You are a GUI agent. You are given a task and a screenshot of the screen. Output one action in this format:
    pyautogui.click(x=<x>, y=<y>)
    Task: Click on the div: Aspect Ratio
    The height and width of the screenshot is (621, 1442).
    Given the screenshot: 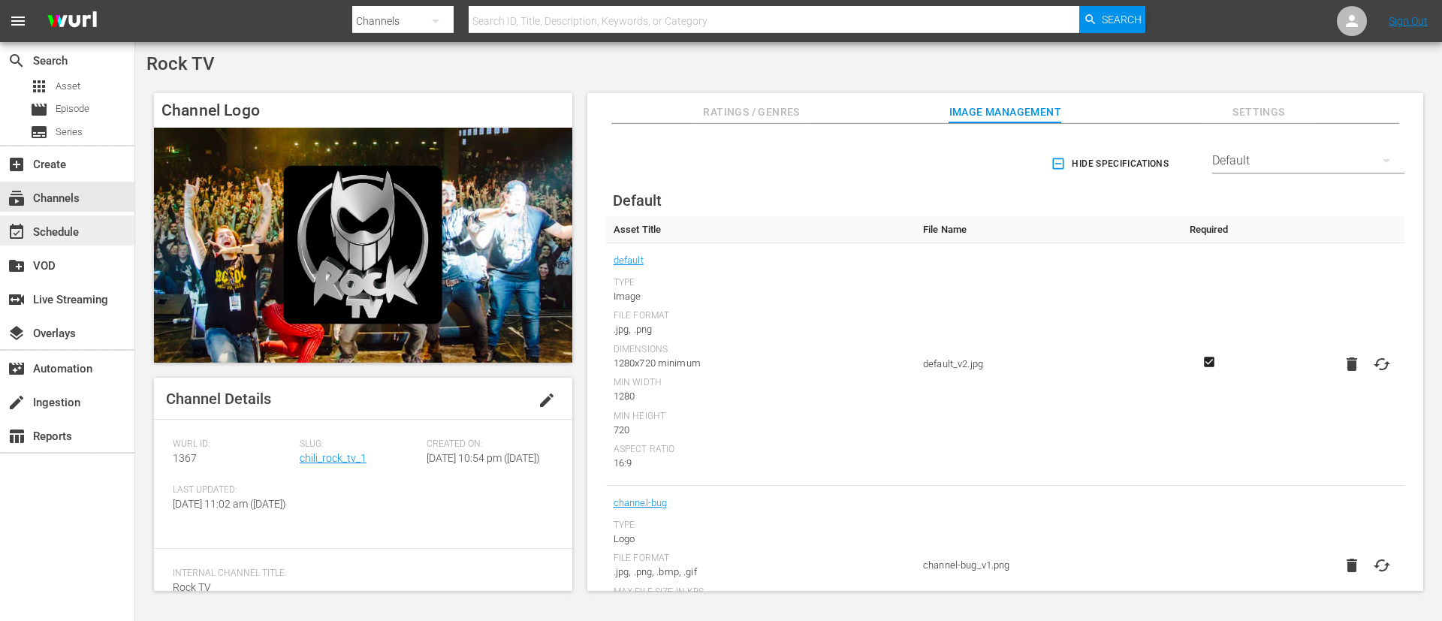 What is the action you would take?
    pyautogui.click(x=761, y=450)
    